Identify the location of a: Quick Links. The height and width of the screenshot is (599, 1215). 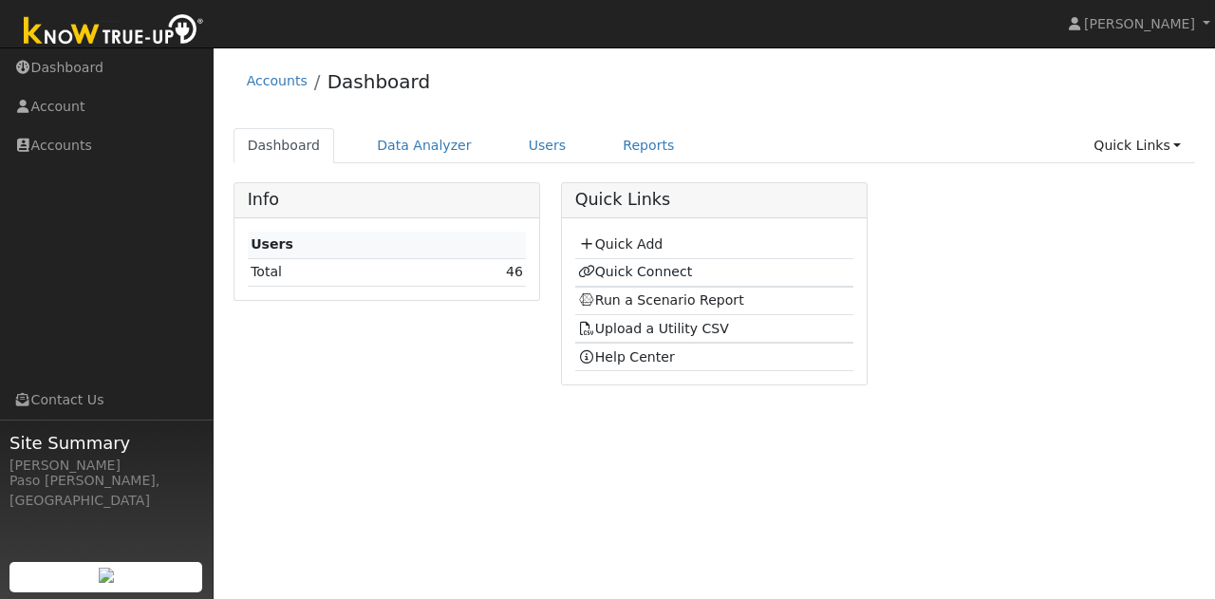
(1137, 145).